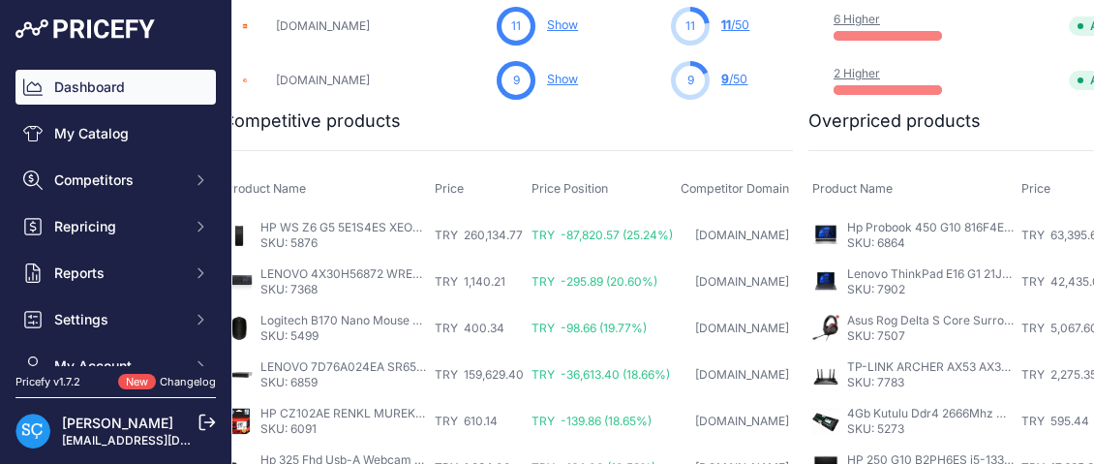  What do you see at coordinates (117, 227) in the screenshot?
I see `span: Repricing` at bounding box center [117, 227].